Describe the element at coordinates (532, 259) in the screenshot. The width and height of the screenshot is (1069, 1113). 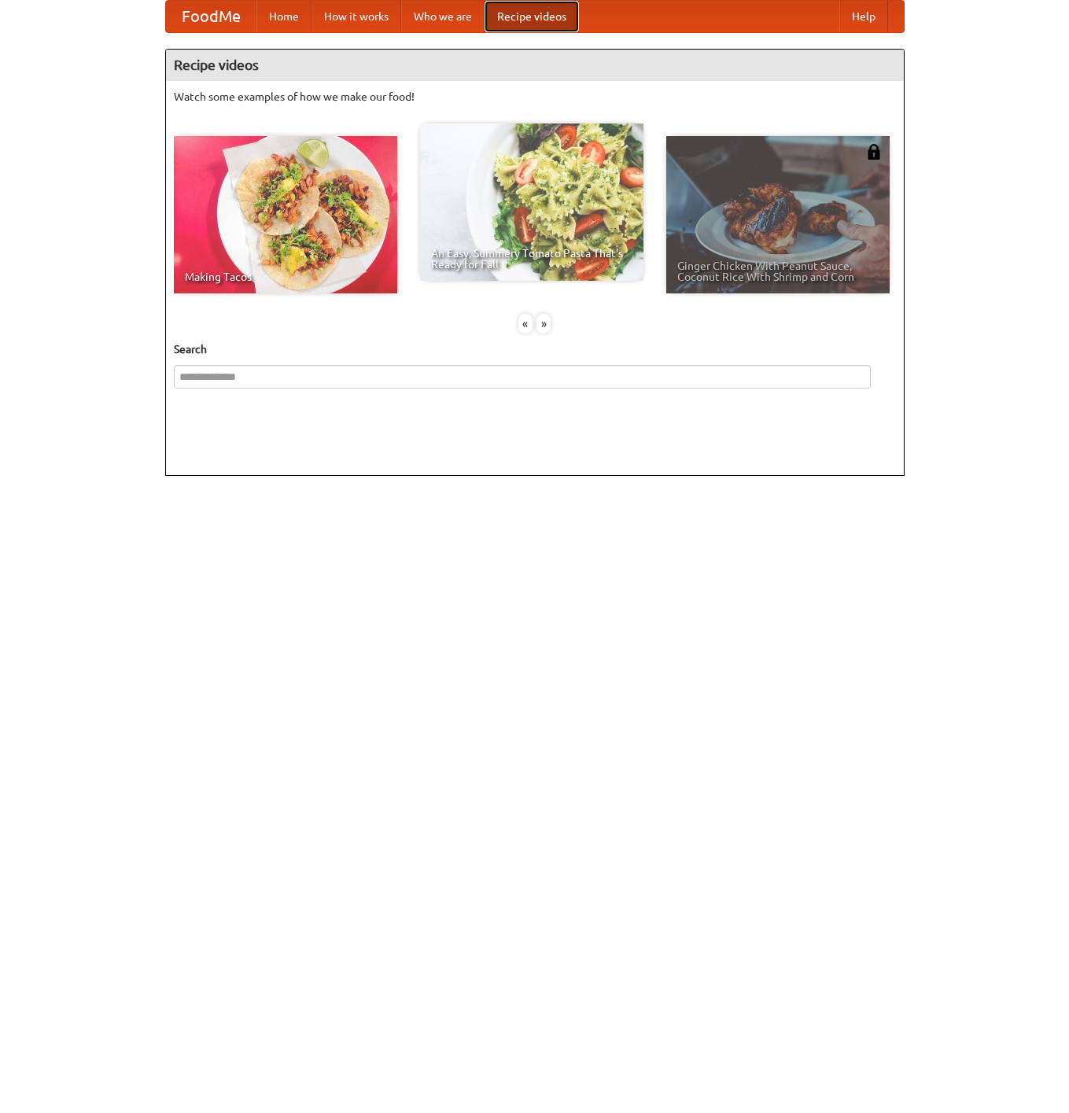
I see `span: An Easy, Summery Tomato Pasta That's Ready for Fall` at that location.